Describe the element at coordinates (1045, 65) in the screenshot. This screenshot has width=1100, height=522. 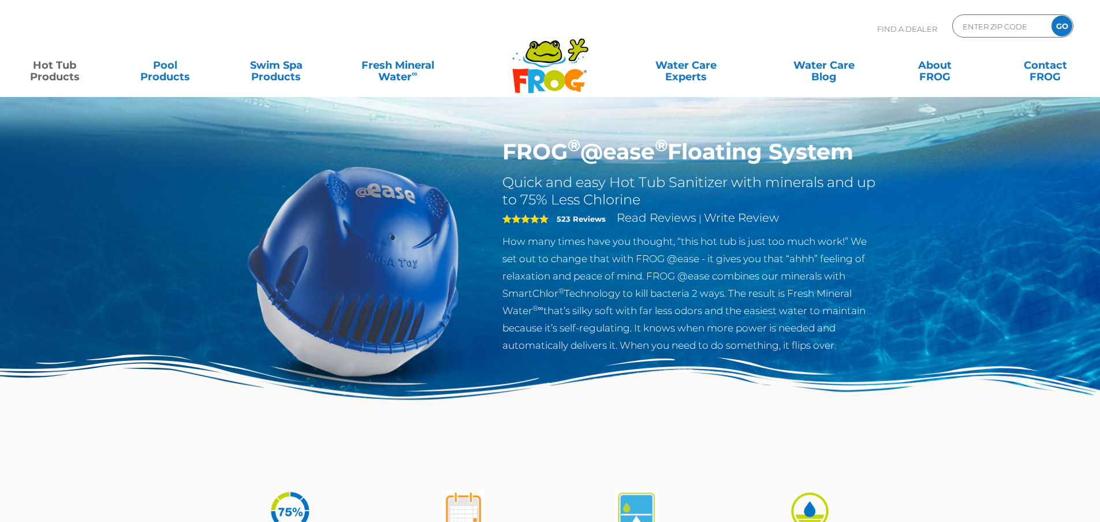
I see `a: ContactFROG` at that location.